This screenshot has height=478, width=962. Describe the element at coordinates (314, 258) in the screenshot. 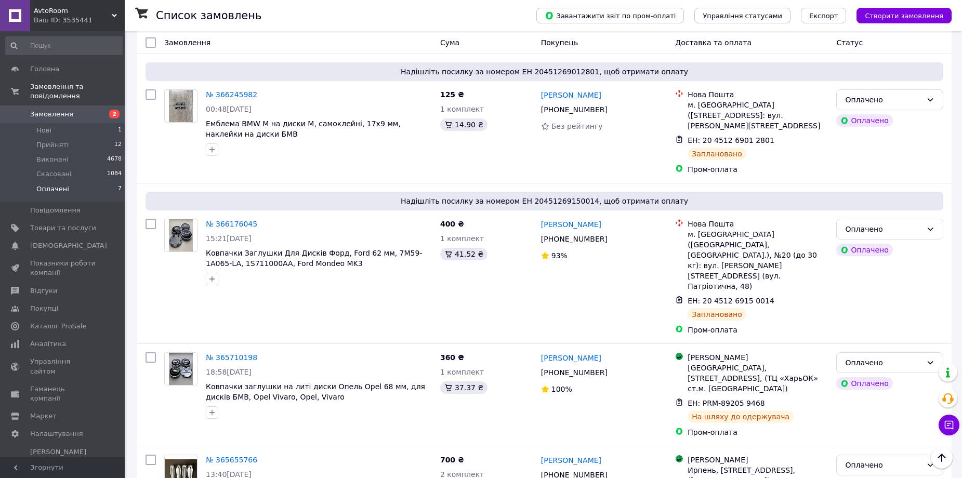

I see `a: Ковпачки Заглушки Для Дисків Форд, Ford 62 мм, 7M59-1A065-LA, 1S711000AA, Ford Mondeo MK3` at that location.